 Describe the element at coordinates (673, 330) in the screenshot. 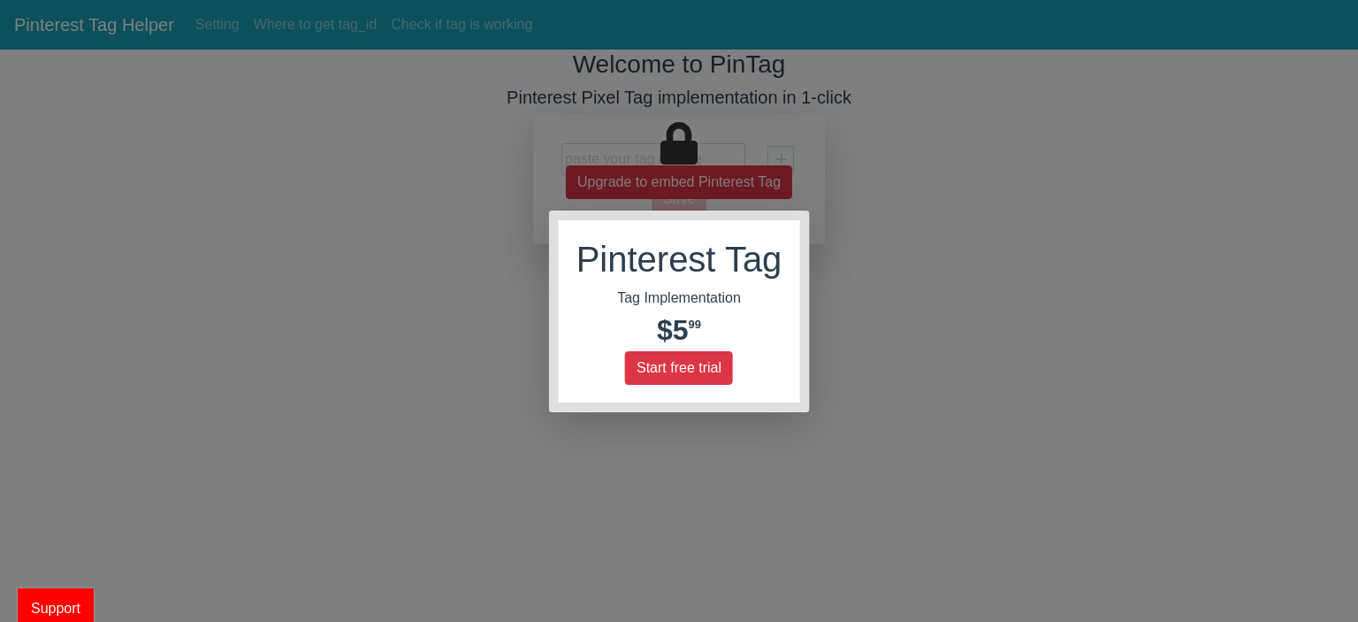

I see `span: $5` at that location.